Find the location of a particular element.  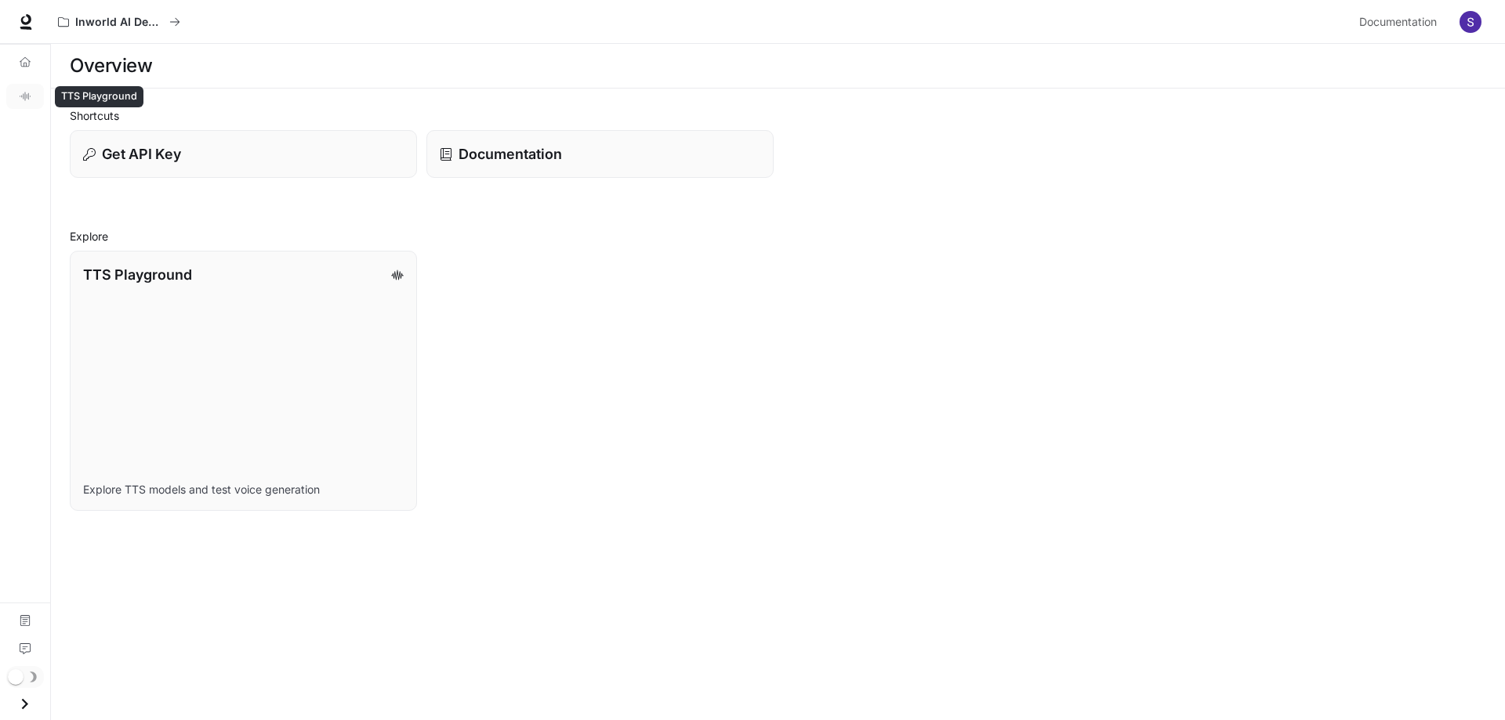

span: Documentation is located at coordinates (1398, 22).